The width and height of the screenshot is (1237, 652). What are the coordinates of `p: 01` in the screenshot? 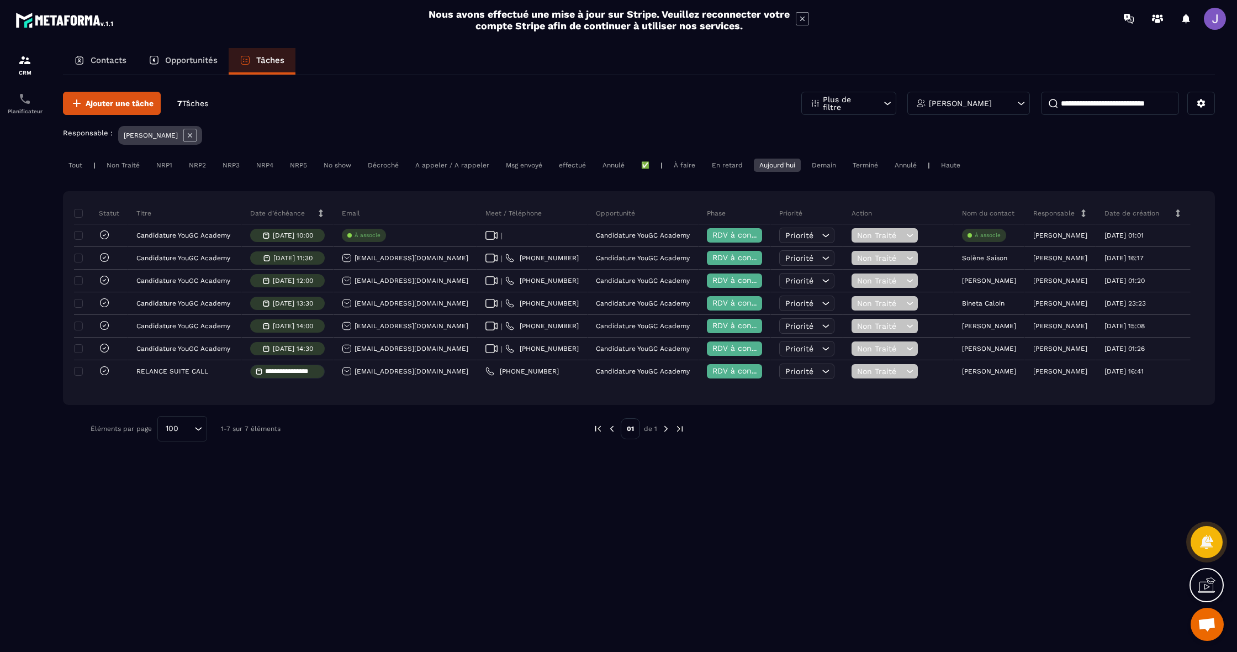 It's located at (630, 429).